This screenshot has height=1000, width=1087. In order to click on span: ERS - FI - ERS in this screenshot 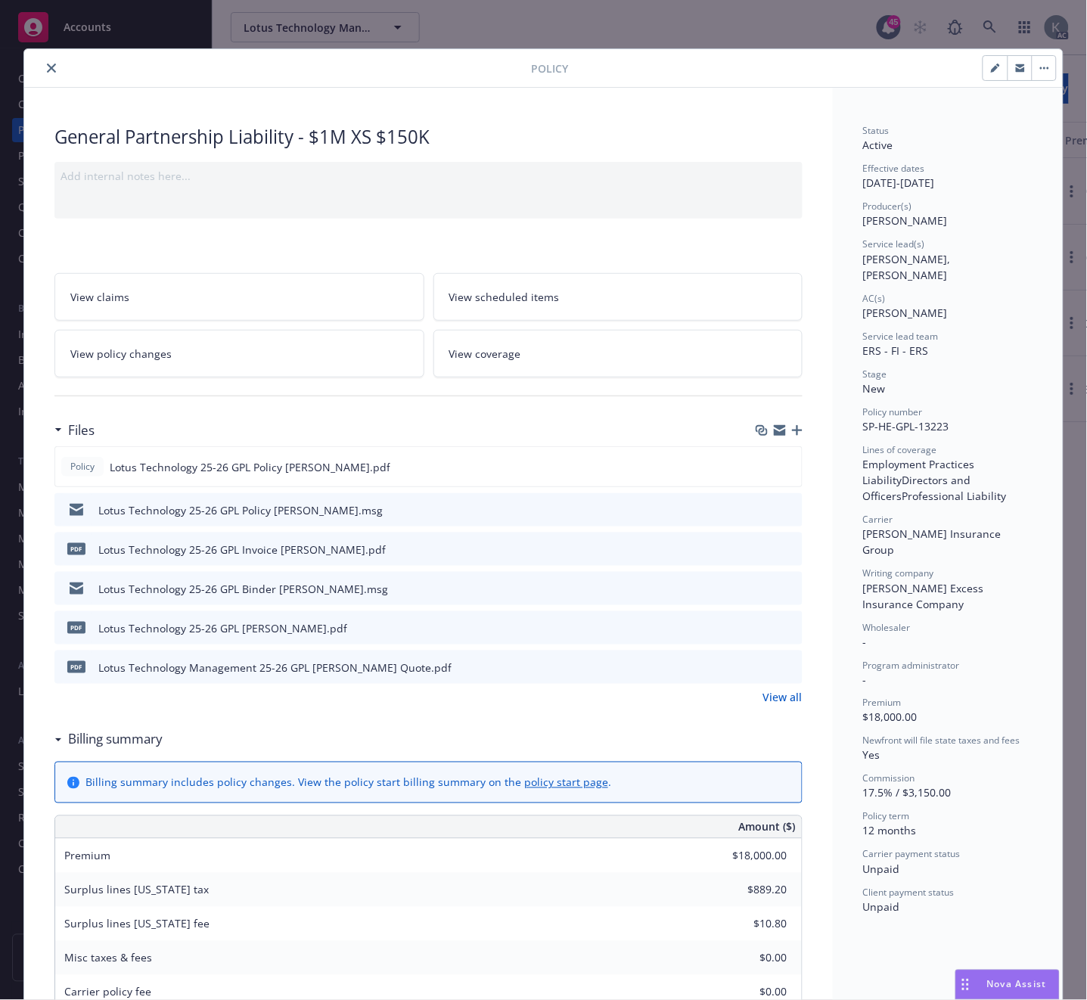, I will do `click(896, 350)`.